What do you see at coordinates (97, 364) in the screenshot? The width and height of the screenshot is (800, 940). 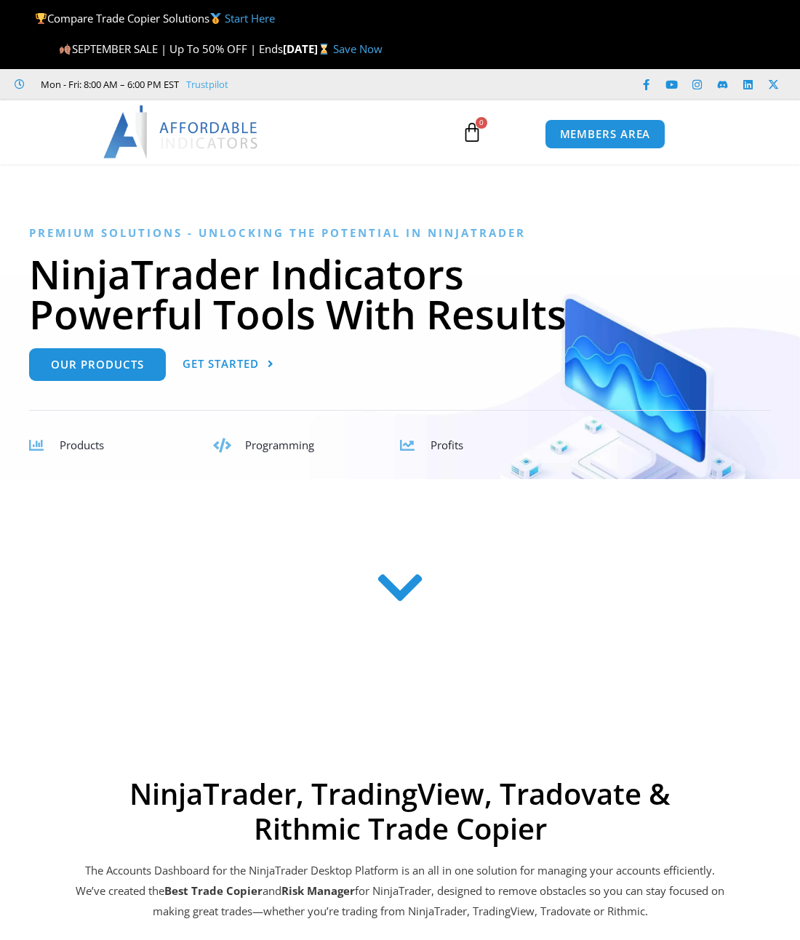 I see `span: Our Products` at bounding box center [97, 364].